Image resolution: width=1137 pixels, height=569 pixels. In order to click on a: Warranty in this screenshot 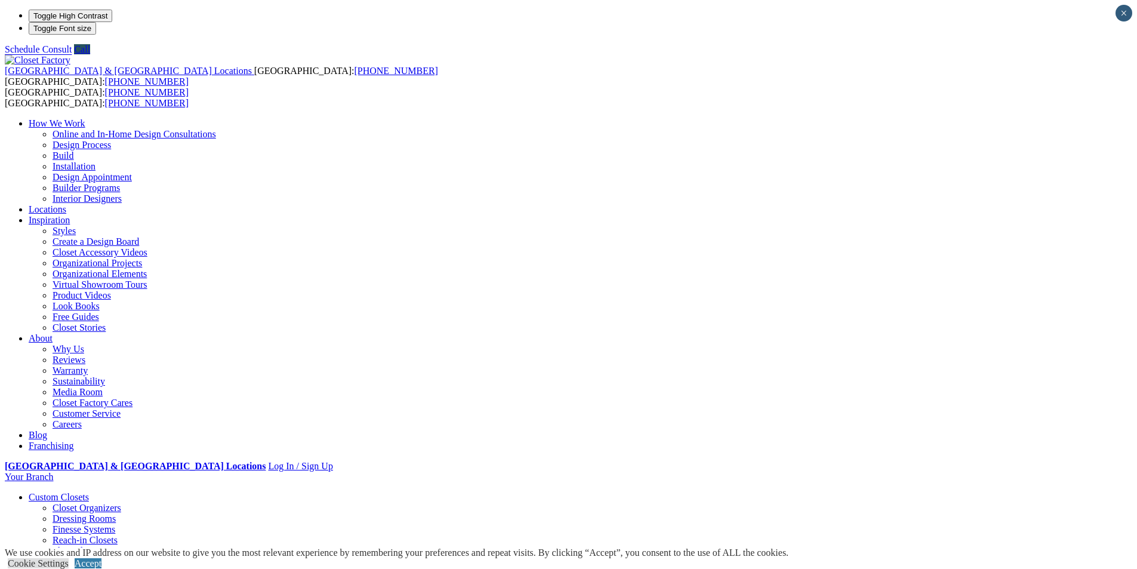, I will do `click(70, 370)`.